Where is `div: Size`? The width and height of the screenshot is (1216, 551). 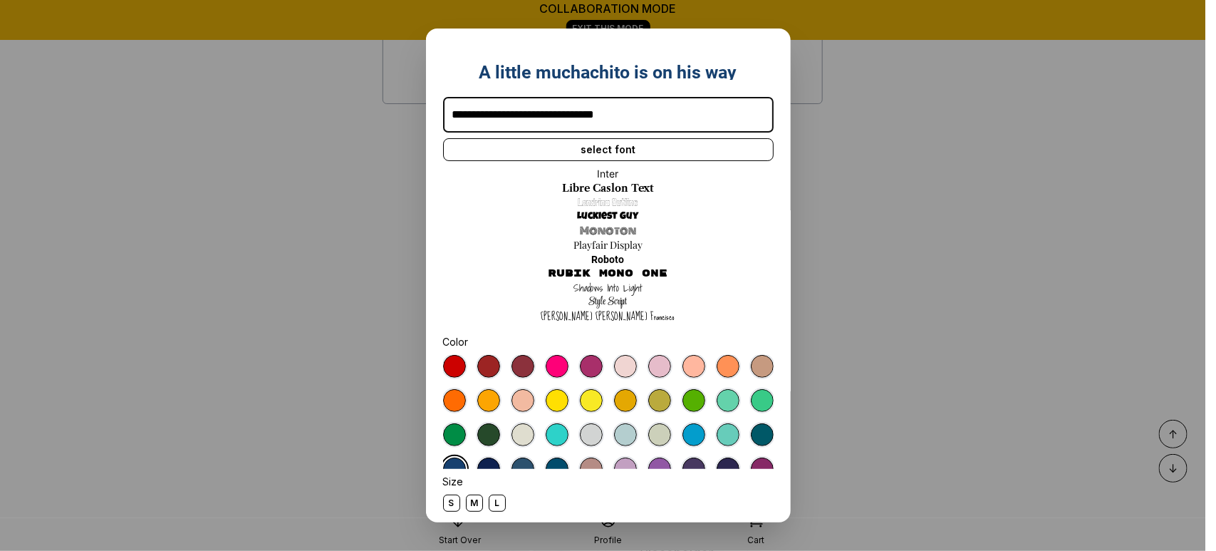 div: Size is located at coordinates (609, 482).